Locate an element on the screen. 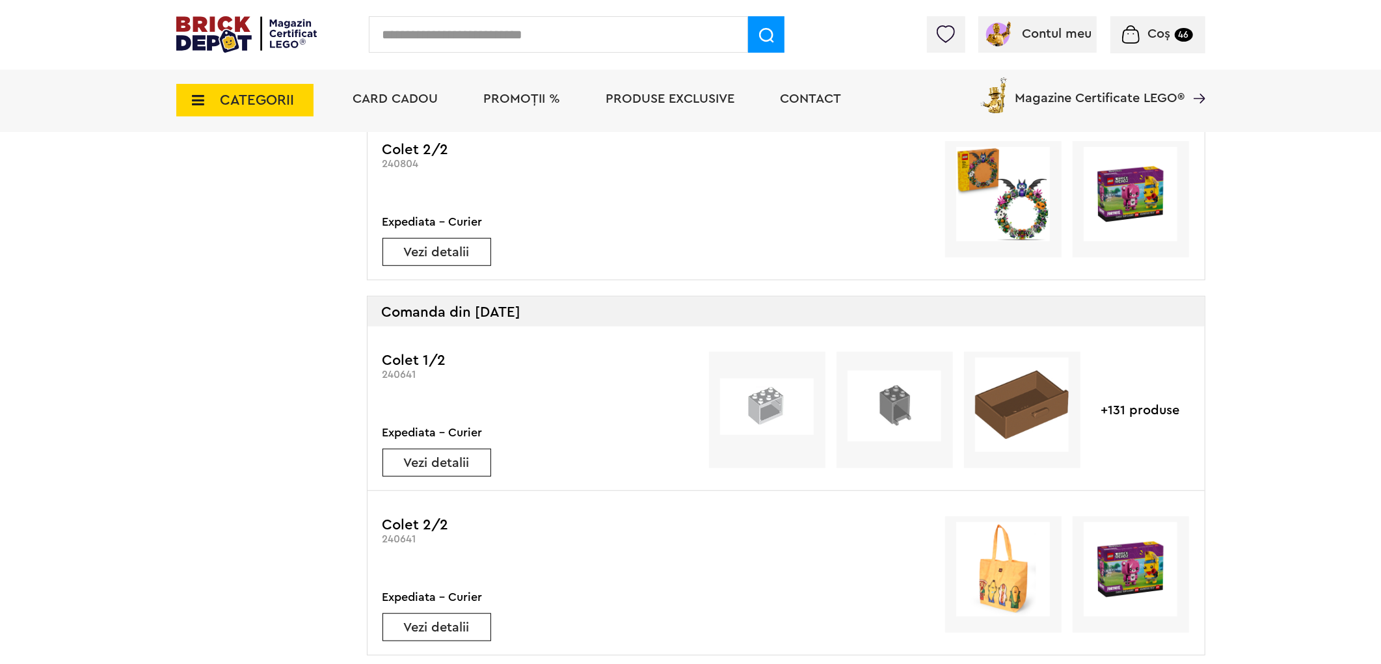 The width and height of the screenshot is (1381, 664). a: Contul meu is located at coordinates (1037, 34).